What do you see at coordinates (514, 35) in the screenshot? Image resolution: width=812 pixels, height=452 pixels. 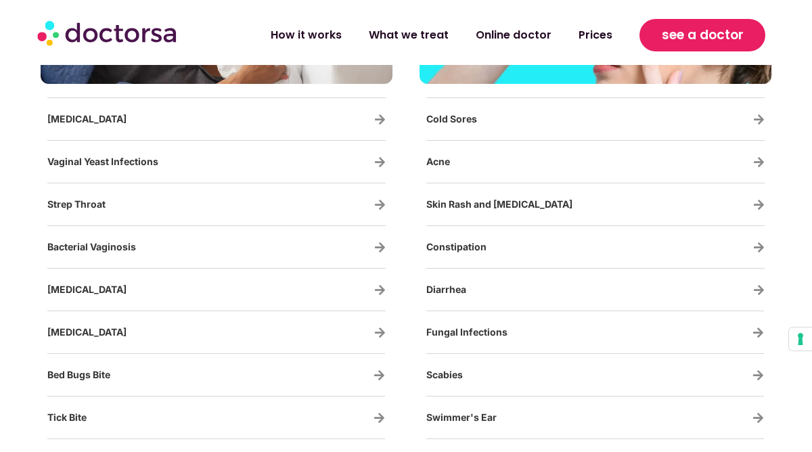 I see `a: Online doctor` at bounding box center [514, 35].